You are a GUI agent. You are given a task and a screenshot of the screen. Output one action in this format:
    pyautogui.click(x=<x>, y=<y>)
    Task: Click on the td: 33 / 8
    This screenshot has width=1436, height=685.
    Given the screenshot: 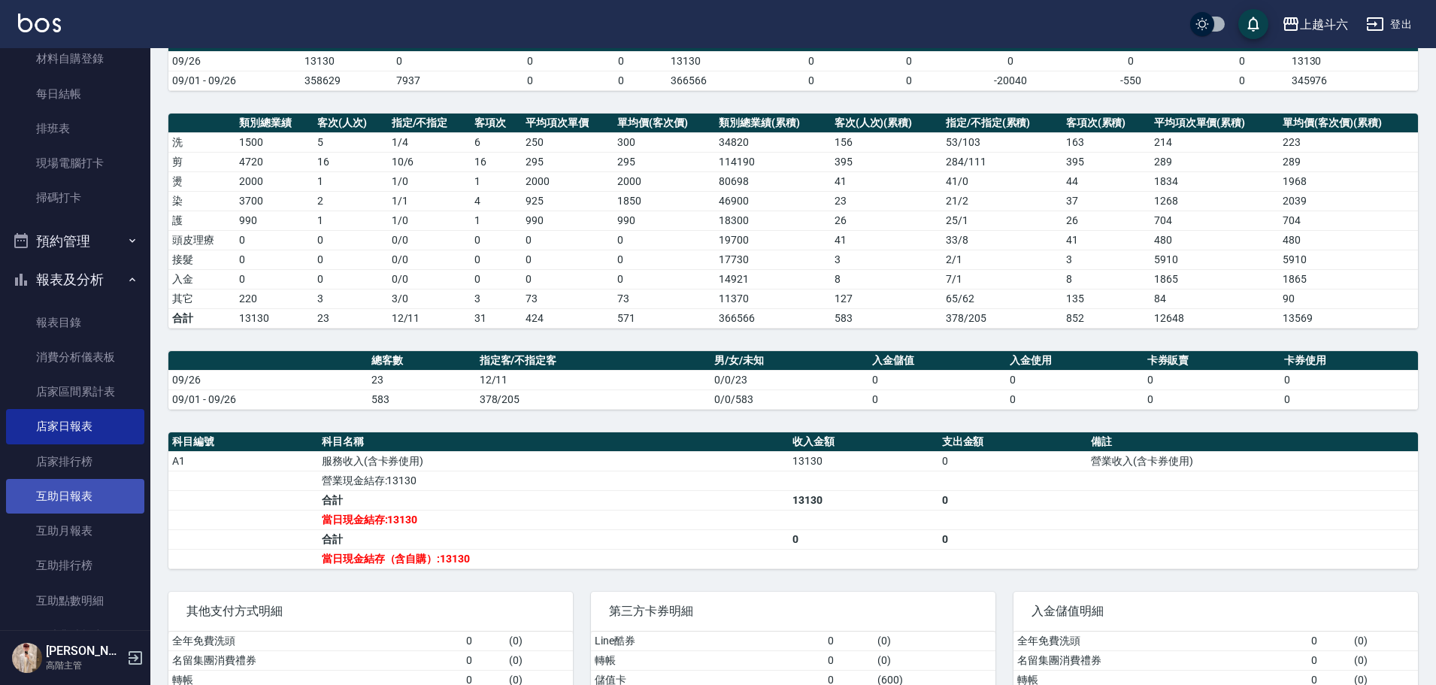 What is the action you would take?
    pyautogui.click(x=1002, y=240)
    